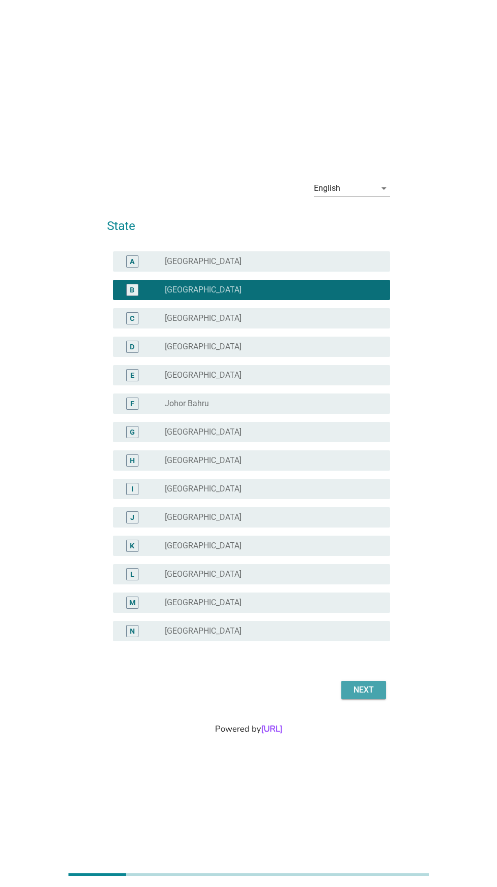 Image resolution: width=497 pixels, height=887 pixels. Describe the element at coordinates (132, 318) in the screenshot. I see `div: C` at that location.